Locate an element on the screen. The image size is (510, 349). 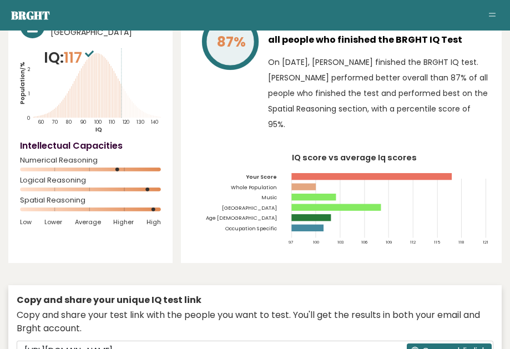
tspan: 90 is located at coordinates (83, 122).